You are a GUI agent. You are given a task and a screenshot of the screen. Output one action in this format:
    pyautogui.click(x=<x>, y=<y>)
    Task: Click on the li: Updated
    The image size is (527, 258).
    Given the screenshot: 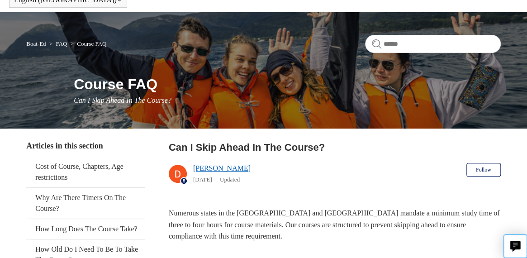 What is the action you would take?
    pyautogui.click(x=230, y=179)
    